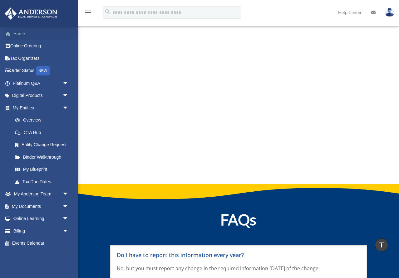  I want to click on a: My Anderson Teamarrow_drop_down, so click(41, 194).